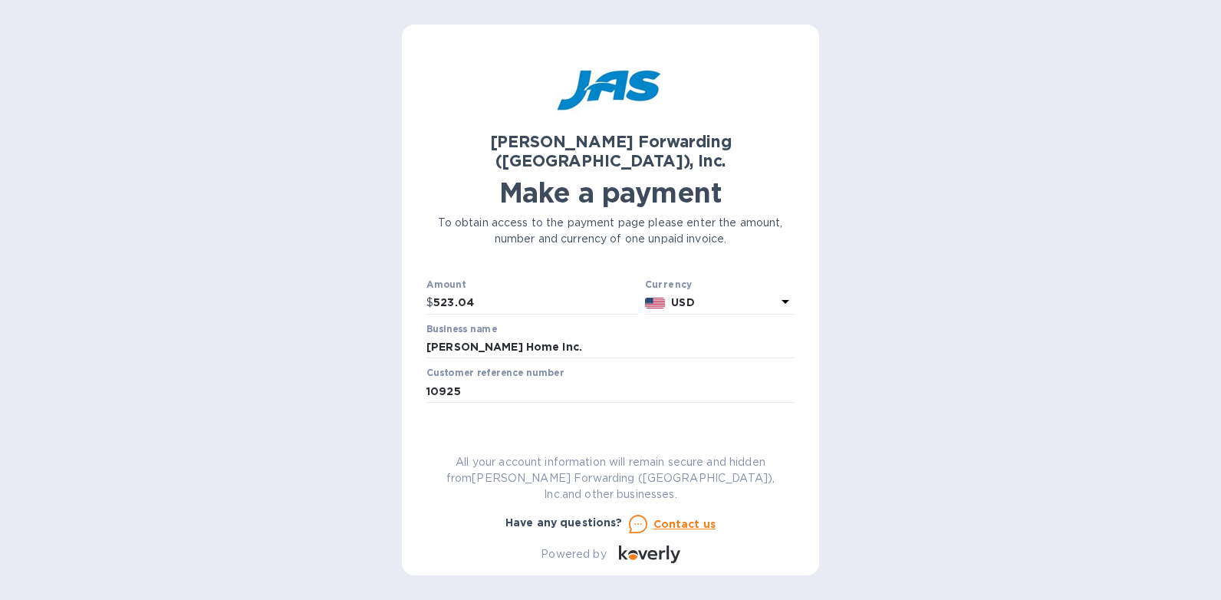 The height and width of the screenshot is (600, 1221). What do you see at coordinates (611, 348) in the screenshot?
I see `input: Enter business name` at bounding box center [611, 348].